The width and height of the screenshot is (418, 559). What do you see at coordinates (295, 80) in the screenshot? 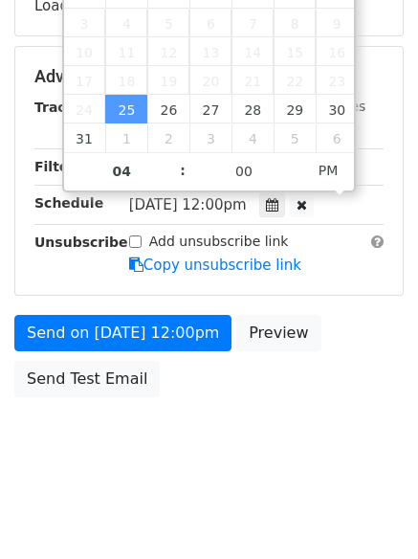
I see `span: August 22, 2025` at bounding box center [295, 80].